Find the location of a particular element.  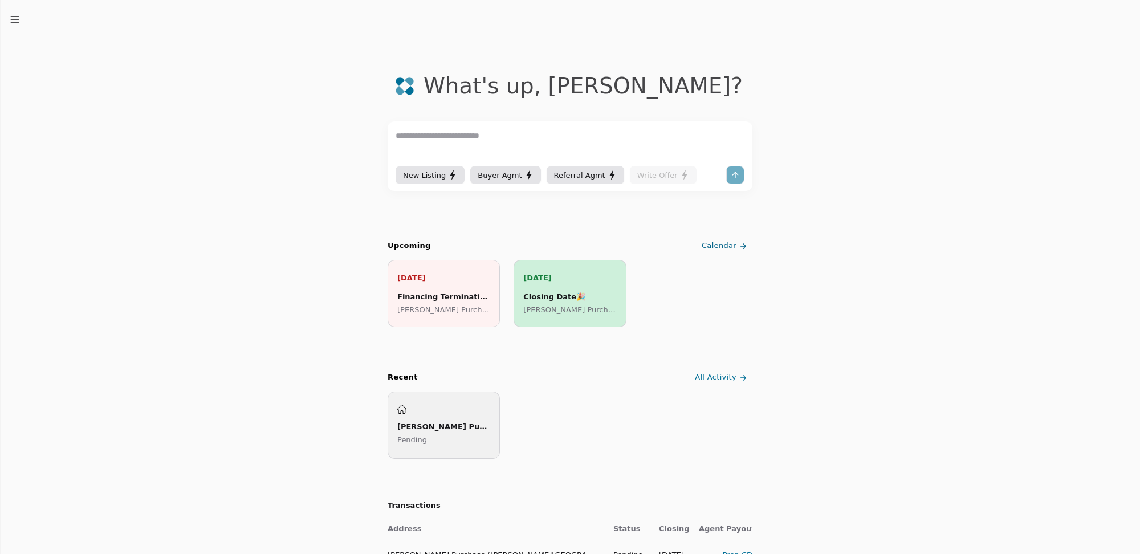

th: Address is located at coordinates (496, 529).